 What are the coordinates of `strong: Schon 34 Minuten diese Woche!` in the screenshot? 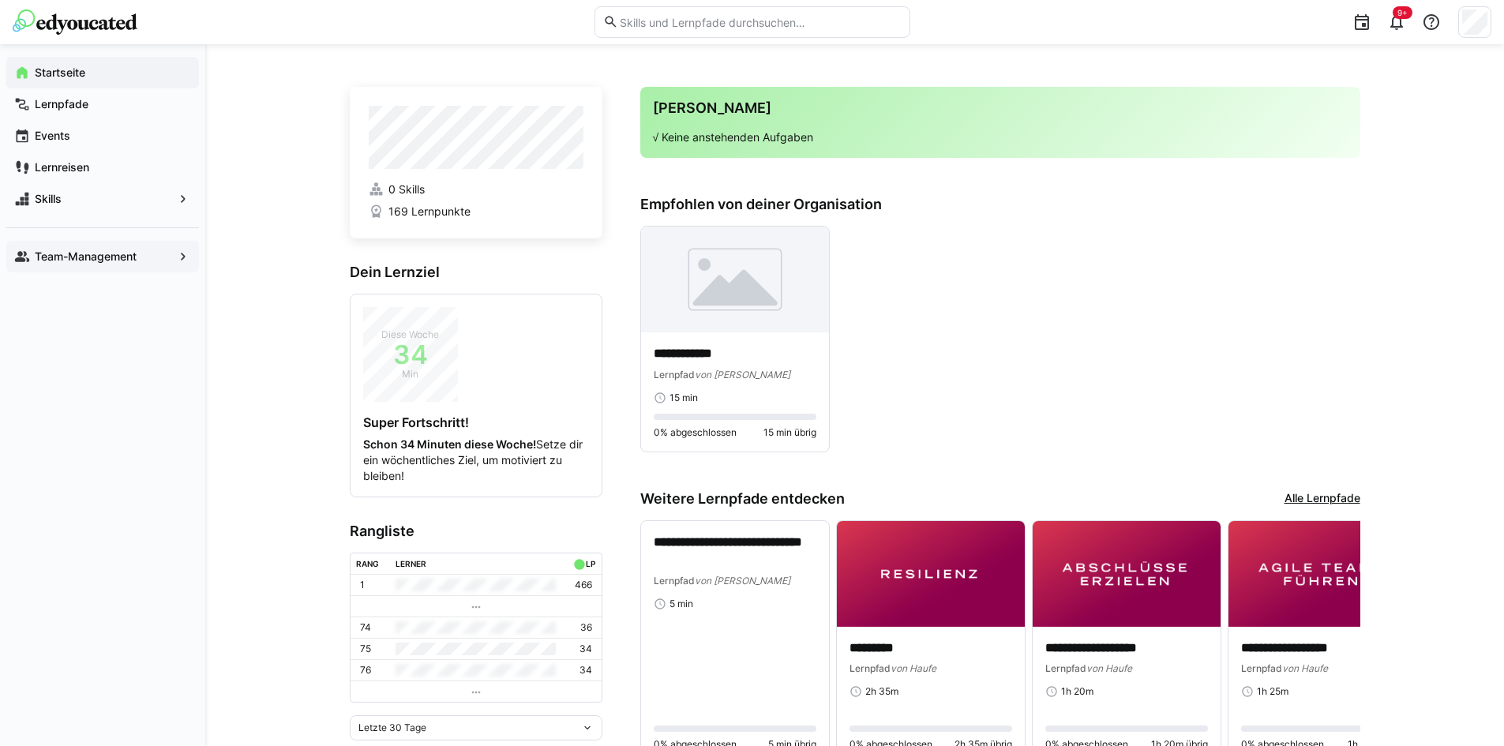 It's located at (449, 444).